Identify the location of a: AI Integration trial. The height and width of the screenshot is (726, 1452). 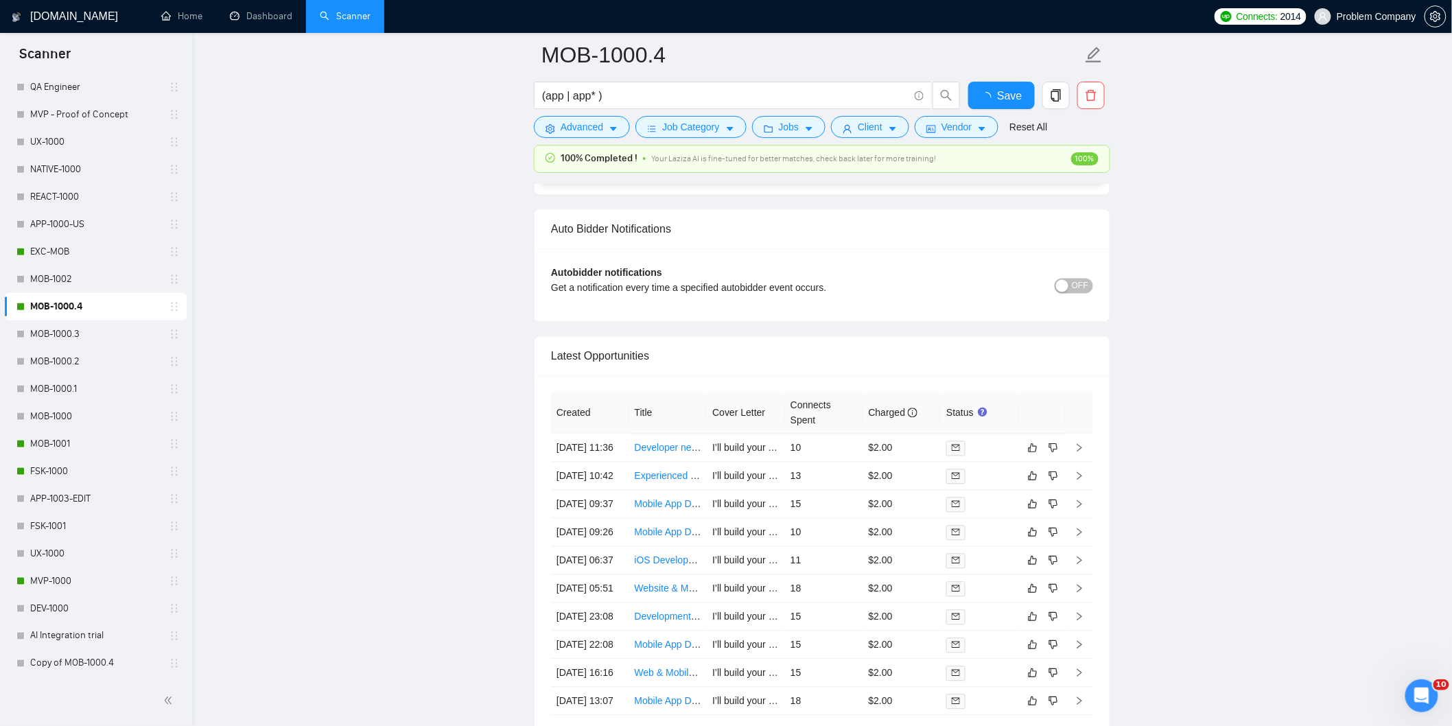
(95, 636).